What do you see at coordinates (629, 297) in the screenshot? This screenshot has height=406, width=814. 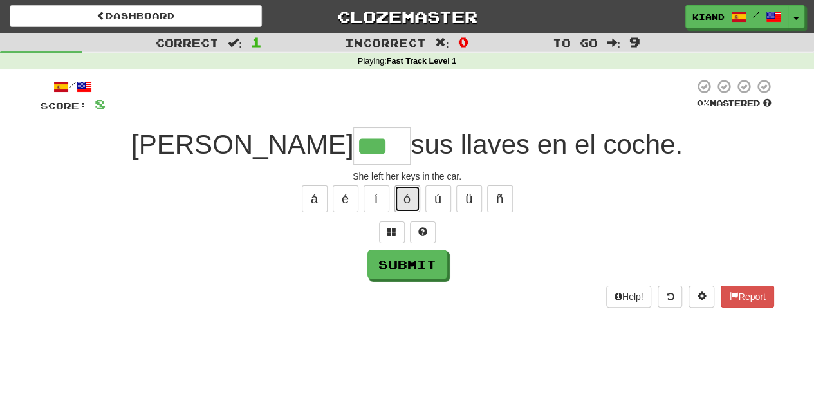 I see `button: Help!` at bounding box center [629, 297].